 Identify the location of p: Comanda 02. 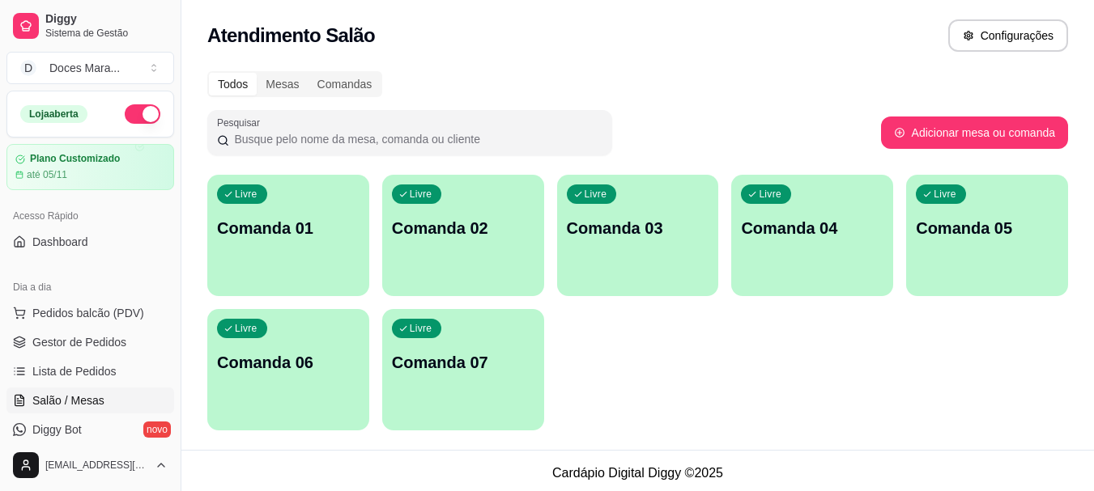
(463, 228).